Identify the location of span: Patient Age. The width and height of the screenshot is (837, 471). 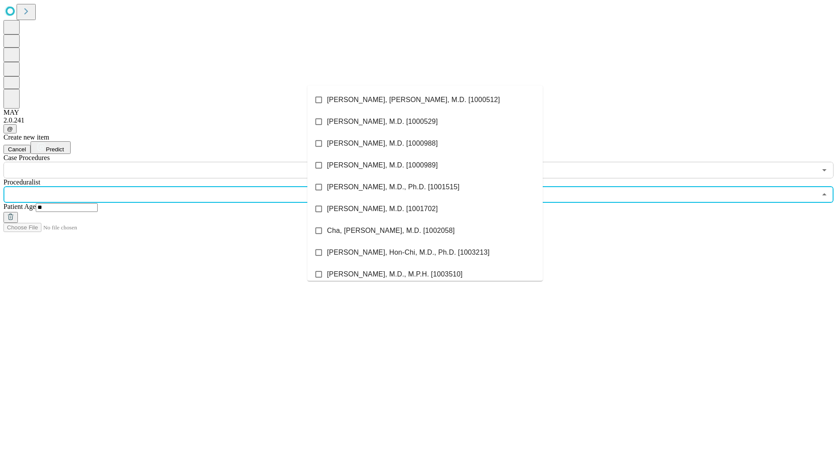
(20, 206).